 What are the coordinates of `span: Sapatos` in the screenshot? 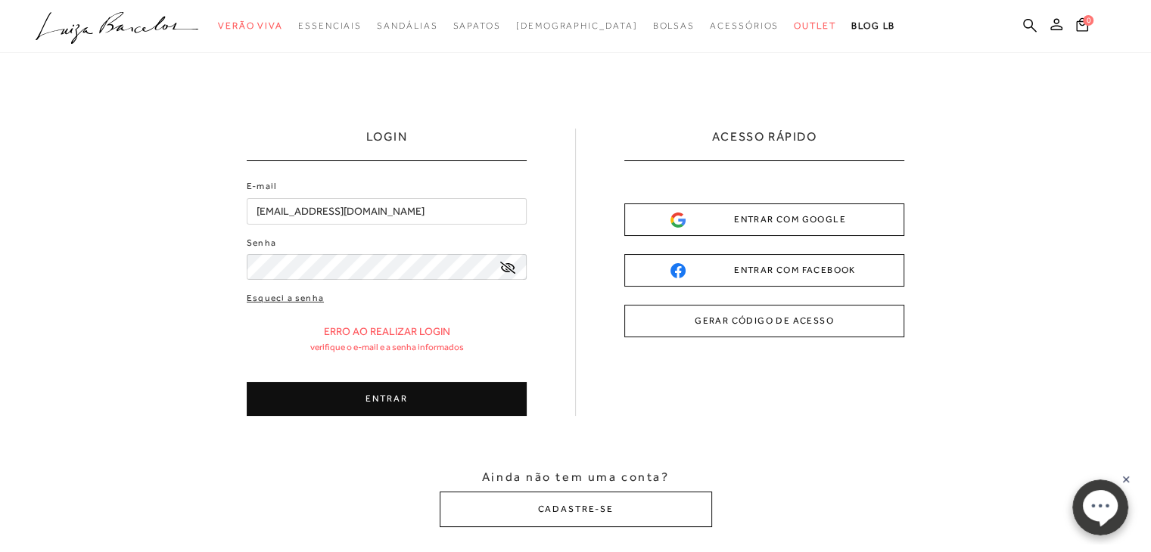 It's located at (476, 26).